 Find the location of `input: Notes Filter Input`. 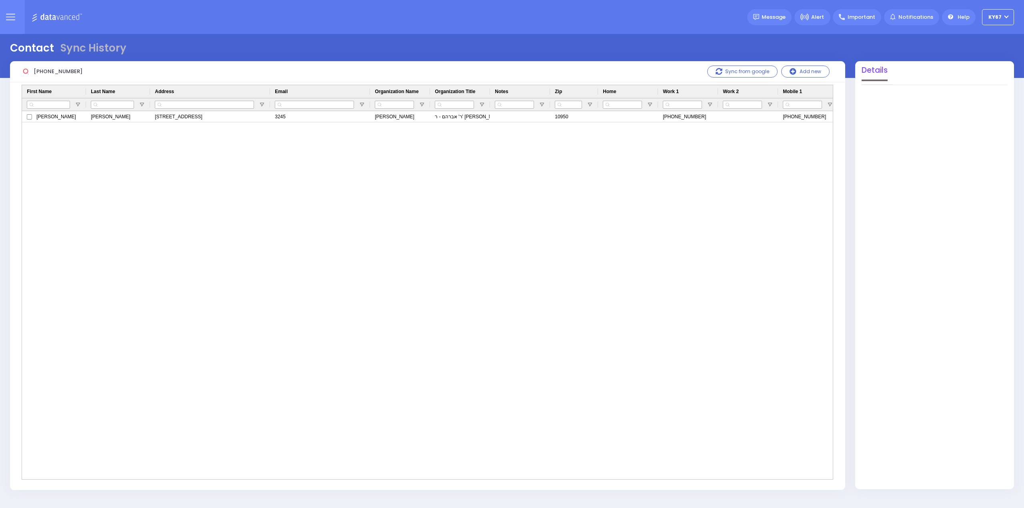

input: Notes Filter Input is located at coordinates (514, 105).